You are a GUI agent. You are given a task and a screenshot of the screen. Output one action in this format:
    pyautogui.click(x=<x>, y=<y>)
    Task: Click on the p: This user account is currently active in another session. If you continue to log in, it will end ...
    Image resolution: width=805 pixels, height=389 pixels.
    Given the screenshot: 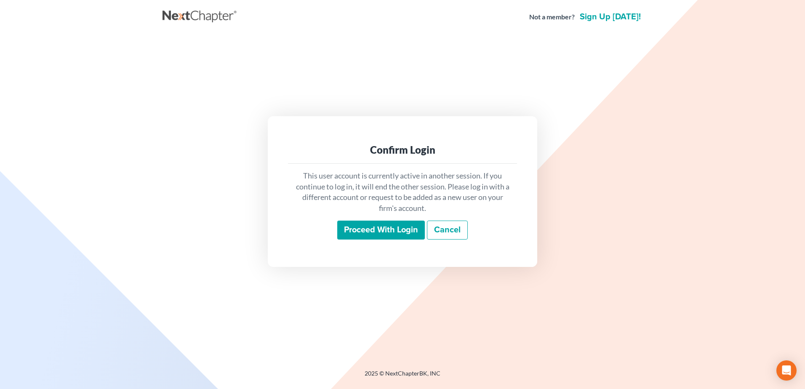 What is the action you would take?
    pyautogui.click(x=403, y=192)
    